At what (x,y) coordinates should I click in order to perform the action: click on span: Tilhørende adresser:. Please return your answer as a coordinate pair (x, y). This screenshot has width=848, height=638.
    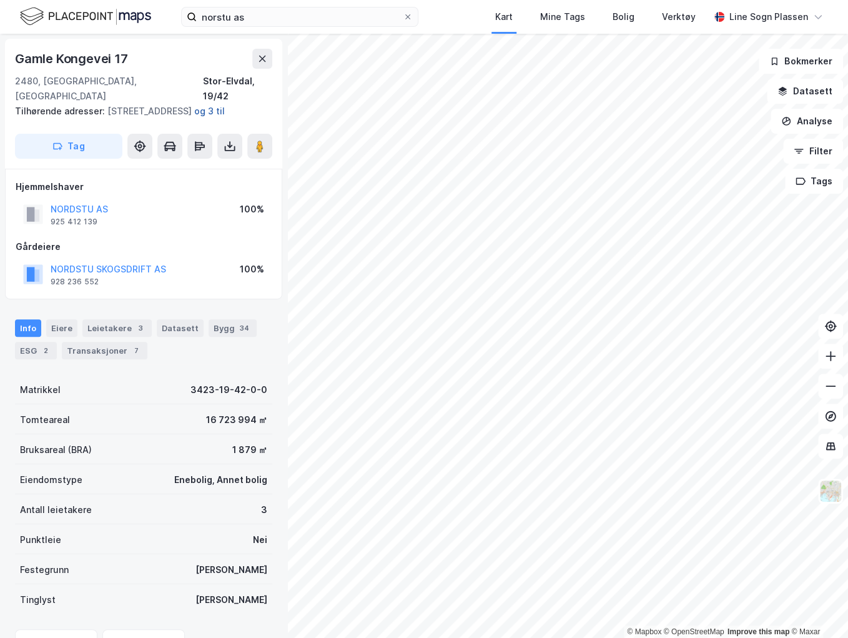
    Looking at the image, I should click on (61, 111).